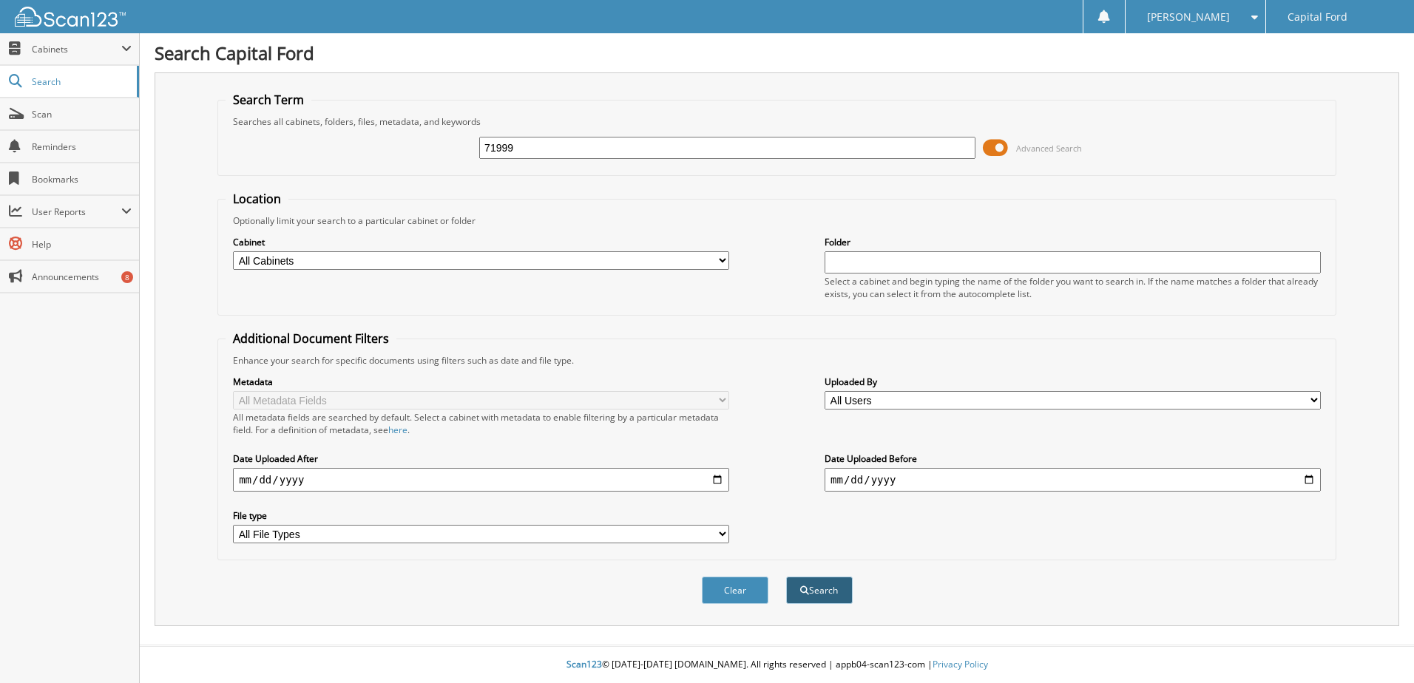 The image size is (1414, 683). I want to click on span: Scan, so click(81, 114).